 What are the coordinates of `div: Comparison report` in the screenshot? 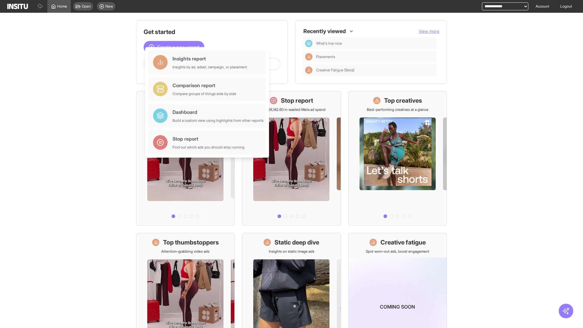 It's located at (204, 85).